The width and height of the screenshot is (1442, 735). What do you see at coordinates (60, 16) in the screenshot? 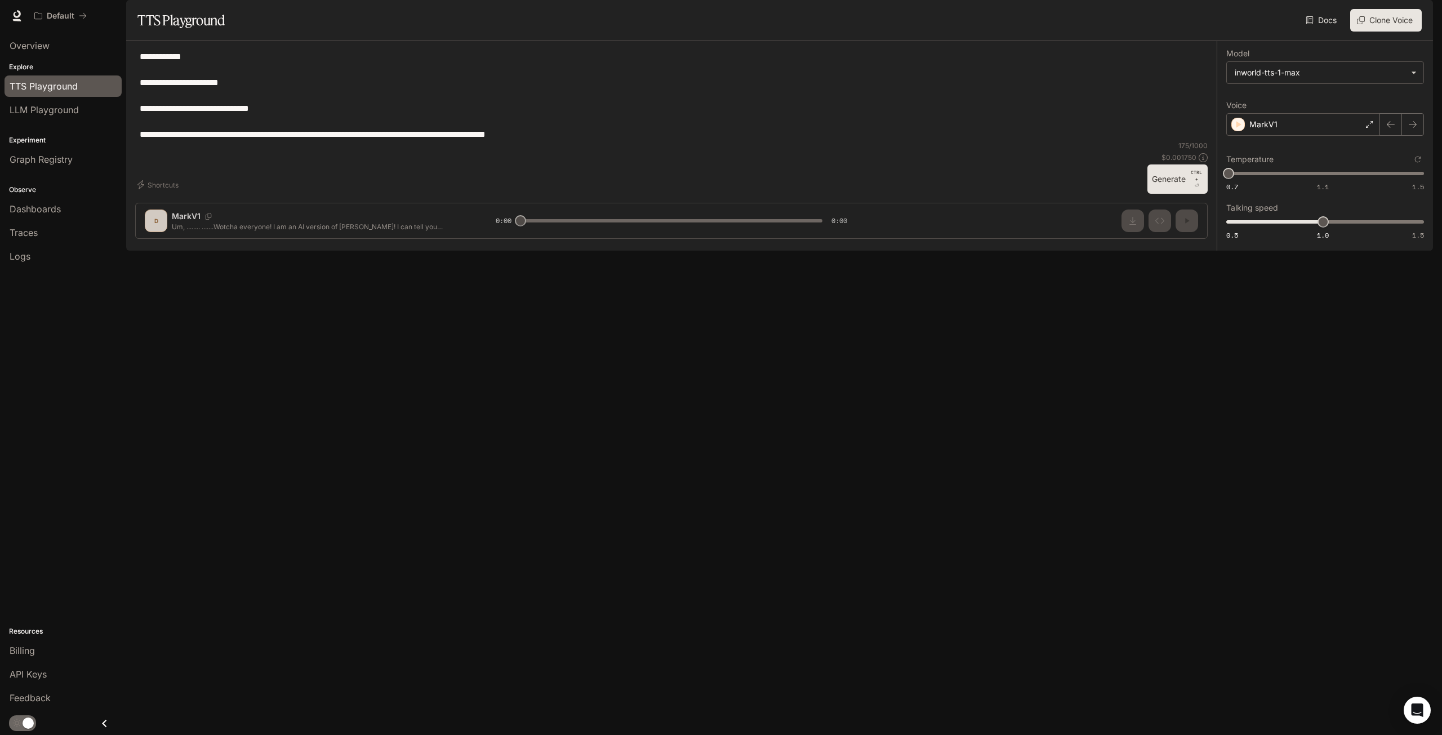
I see `button: All workspaces` at bounding box center [60, 16].